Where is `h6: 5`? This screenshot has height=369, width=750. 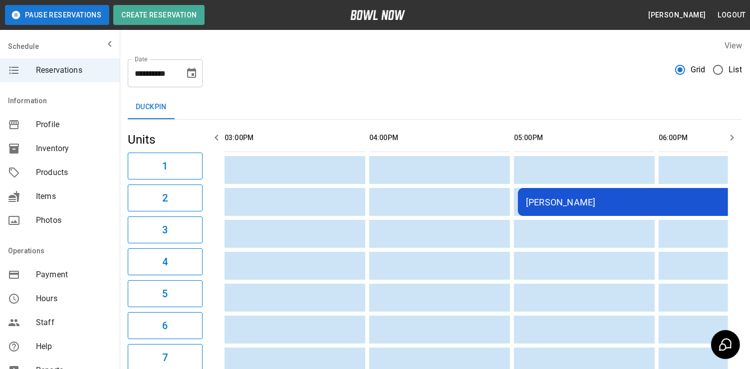 h6: 5 is located at coordinates (165, 294).